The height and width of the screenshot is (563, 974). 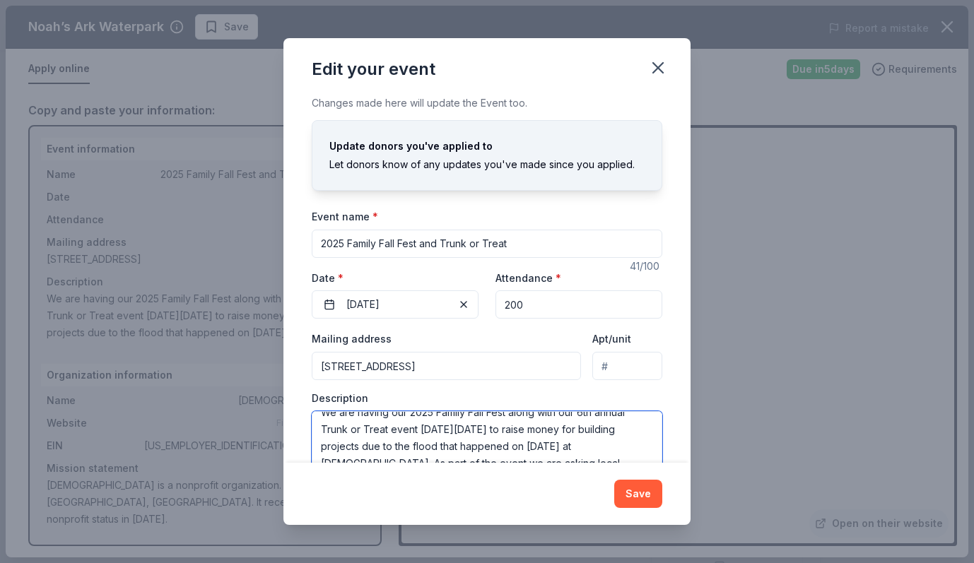 I want to click on label: Mailing address, so click(x=351, y=339).